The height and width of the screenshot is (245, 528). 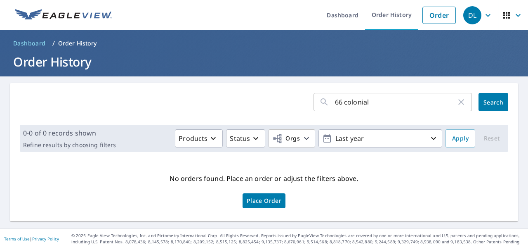 What do you see at coordinates (17, 238) in the screenshot?
I see `a: Terms of Use` at bounding box center [17, 238].